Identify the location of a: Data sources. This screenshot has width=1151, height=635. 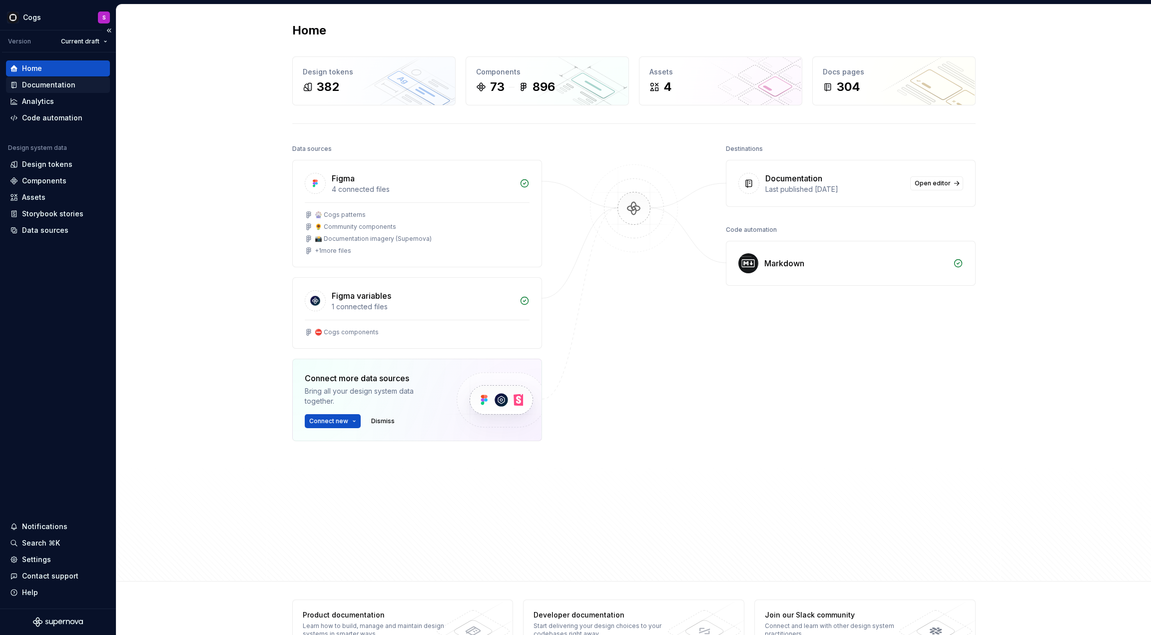
(58, 230).